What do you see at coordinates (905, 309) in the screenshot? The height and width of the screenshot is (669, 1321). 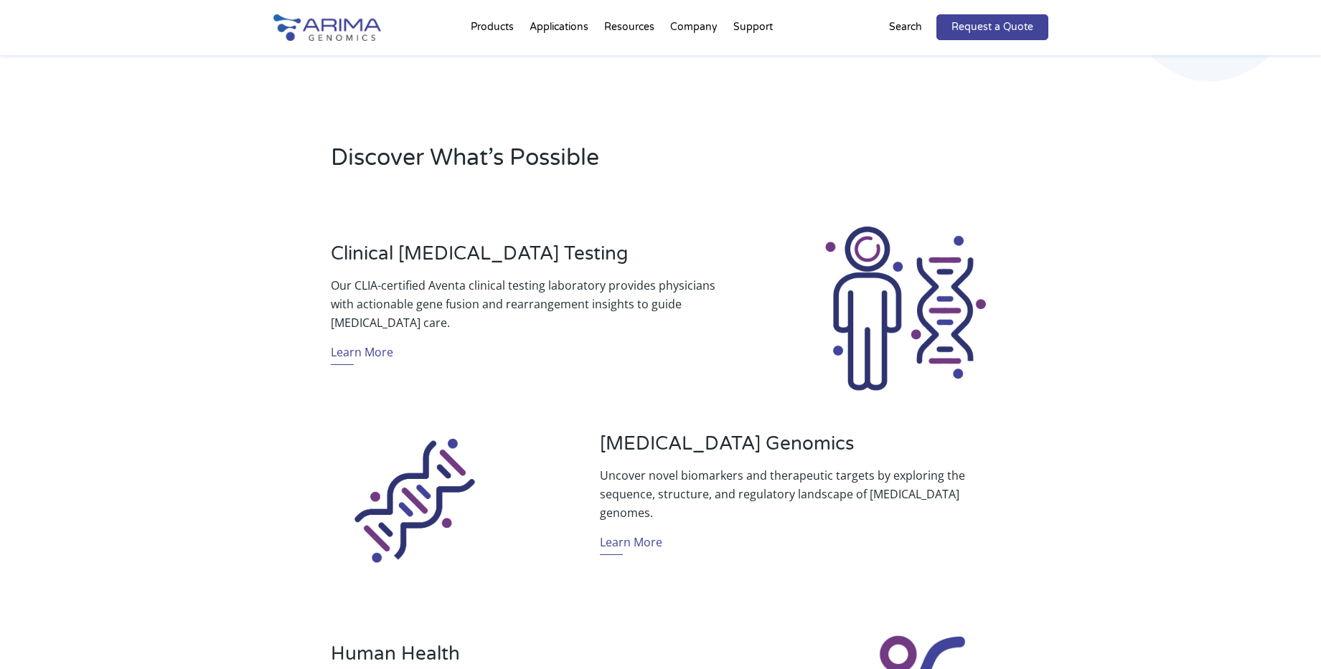 I see `img: Clinical Testing Icon` at bounding box center [905, 309].